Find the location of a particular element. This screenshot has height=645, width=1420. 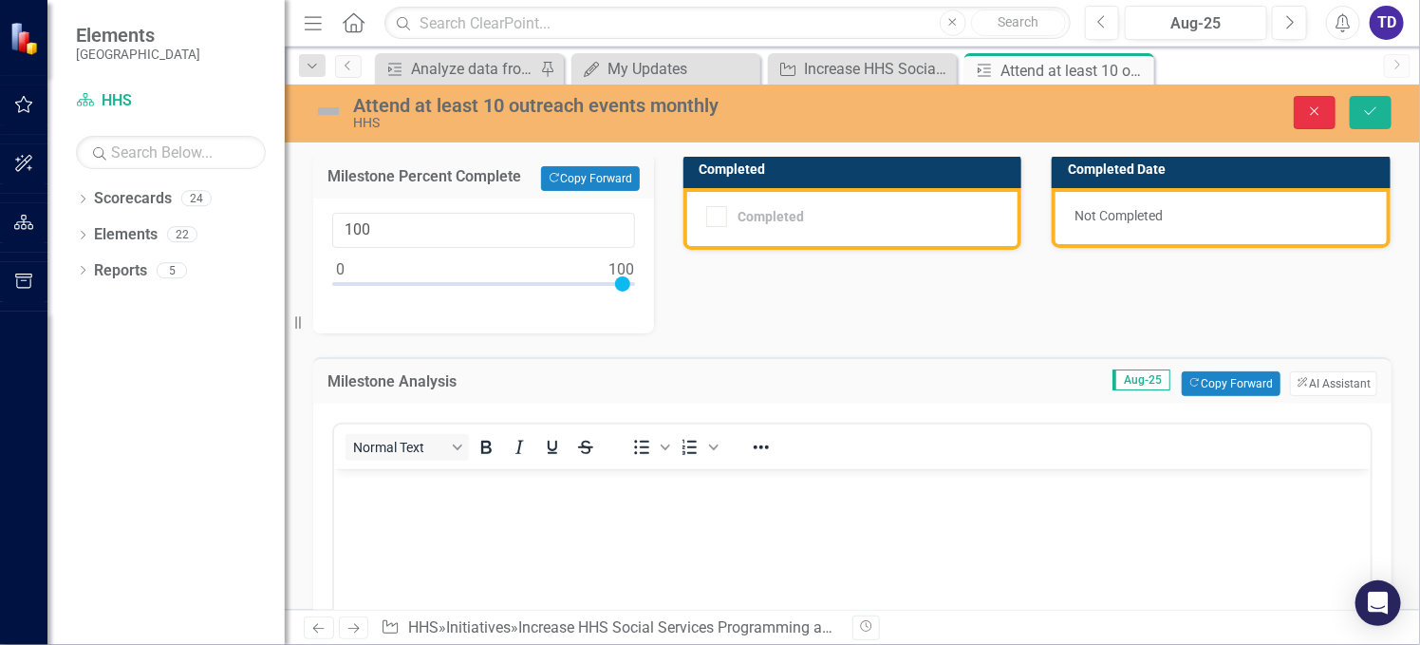

a: Reports is located at coordinates (121, 271).